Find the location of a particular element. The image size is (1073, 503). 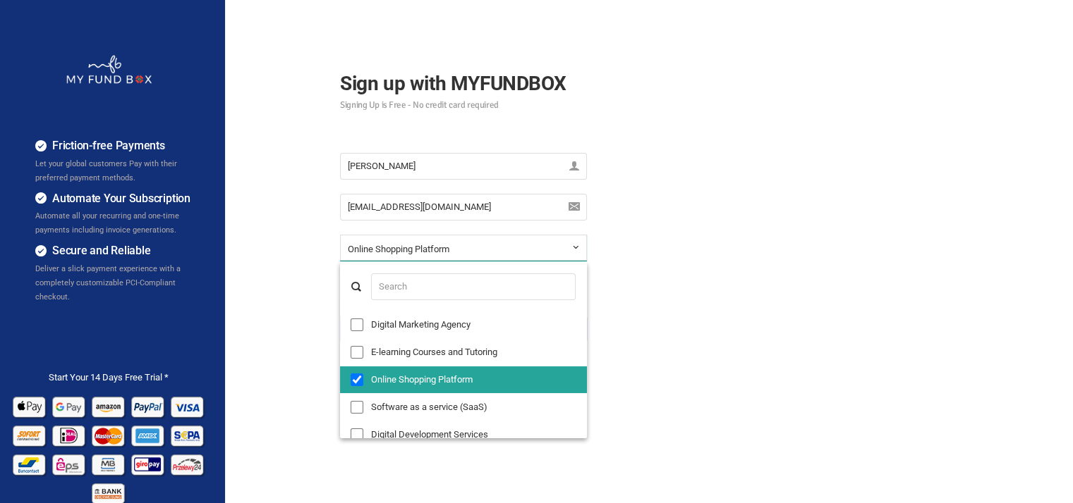

span: Deliver a slick payment experience with a completely customizable PCI-Compliant checkout. is located at coordinates (108, 283).